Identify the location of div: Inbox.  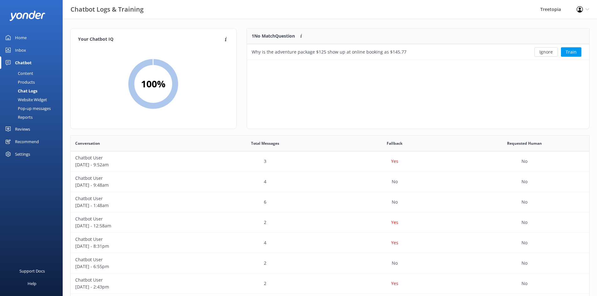
(20, 50).